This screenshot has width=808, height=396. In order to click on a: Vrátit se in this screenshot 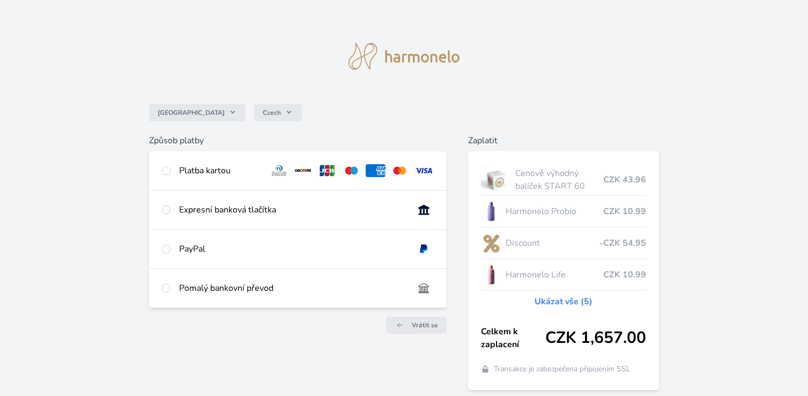, I will do `click(416, 325)`.